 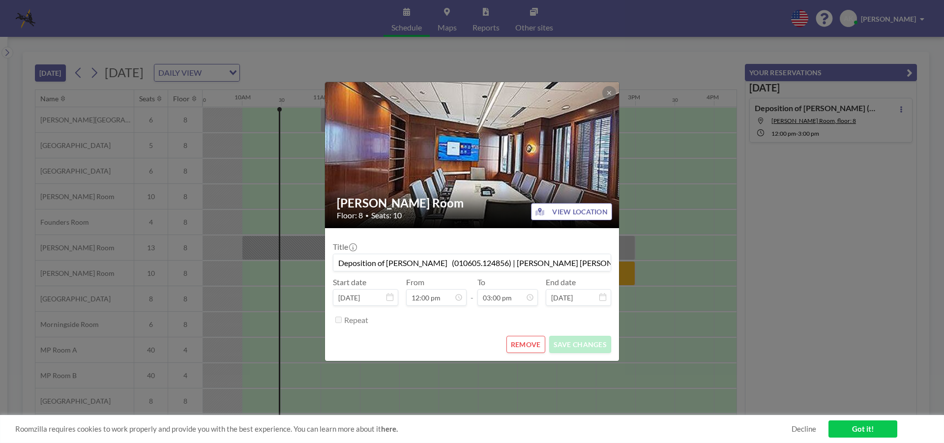 I want to click on label: Repeat, so click(x=356, y=320).